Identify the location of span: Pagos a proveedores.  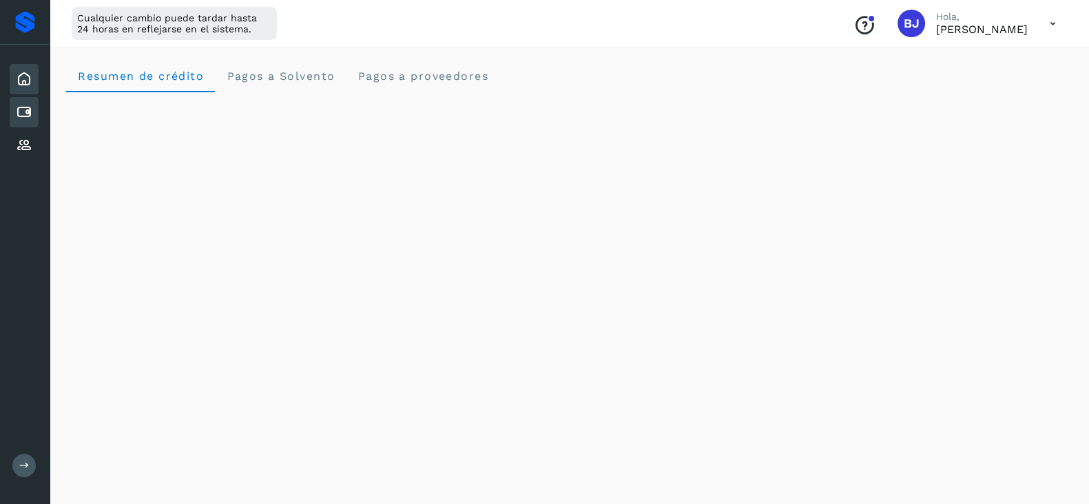
(422, 76).